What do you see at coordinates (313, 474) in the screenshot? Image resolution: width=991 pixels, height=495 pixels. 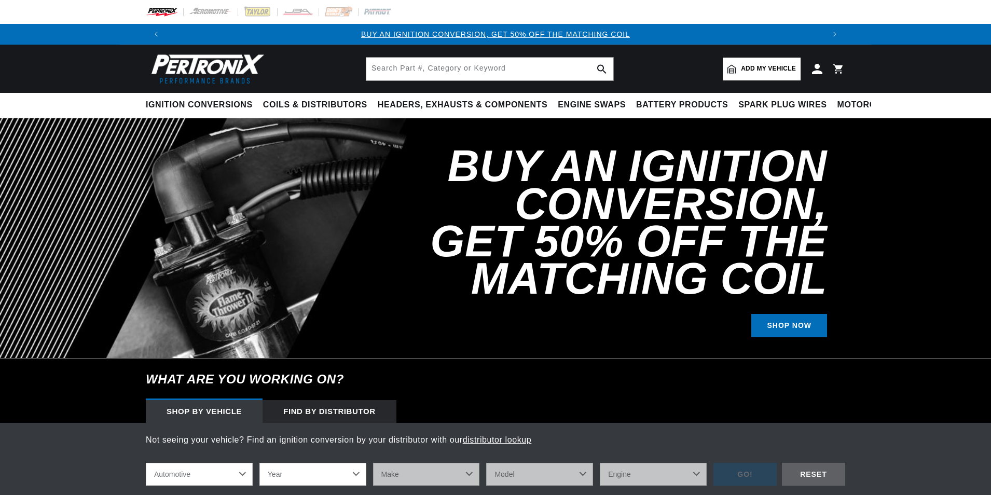 I see `select: Year` at bounding box center [313, 474].